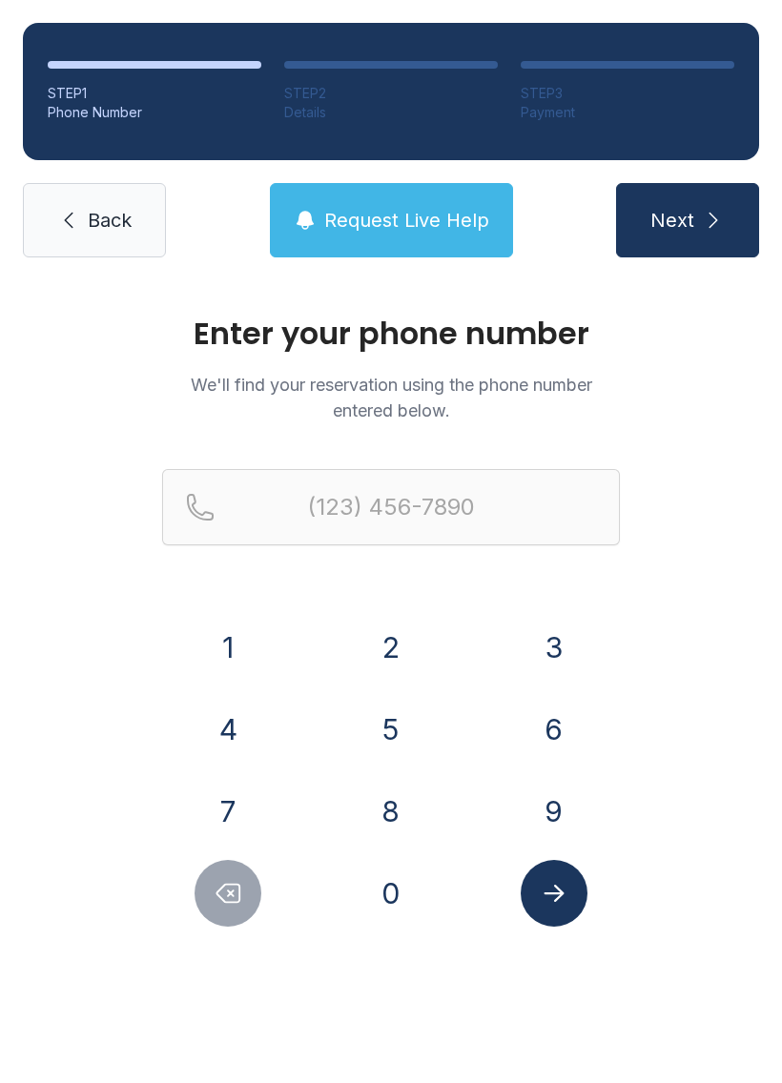  What do you see at coordinates (228, 811) in the screenshot?
I see `button: 7` at bounding box center [228, 811].